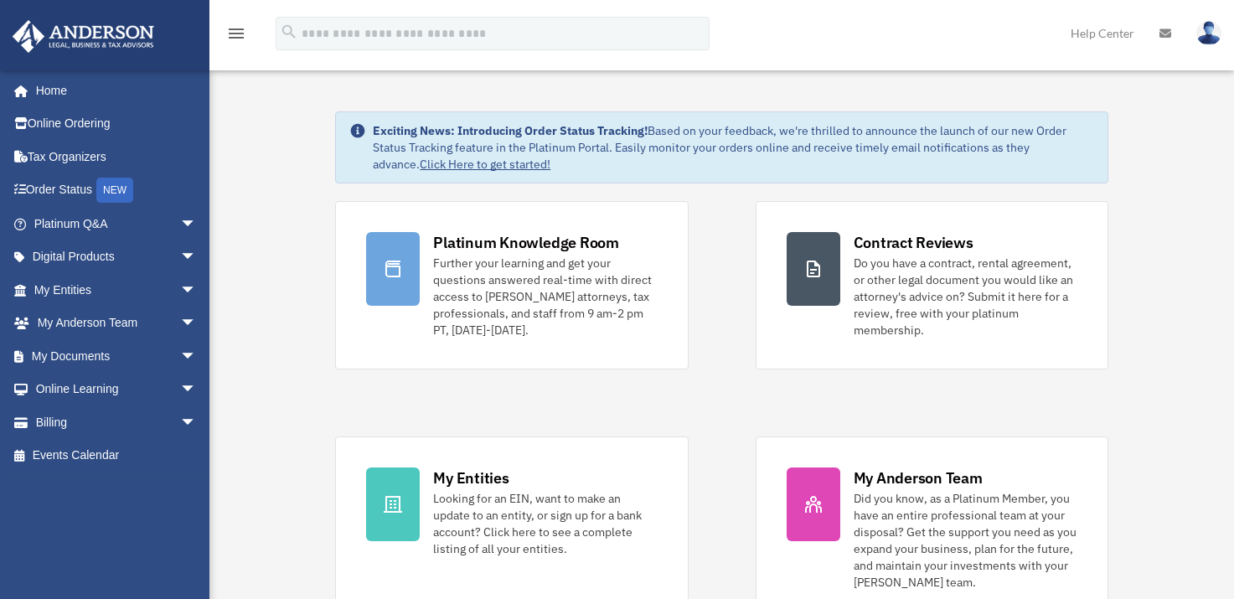 The width and height of the screenshot is (1234, 599). Describe the element at coordinates (471, 477) in the screenshot. I see `div: My Entities` at that location.